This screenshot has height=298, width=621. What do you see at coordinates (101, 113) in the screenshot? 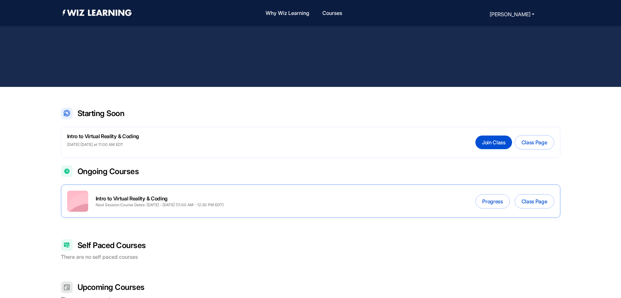
I see `h2: Starting Soon` at bounding box center [101, 113].